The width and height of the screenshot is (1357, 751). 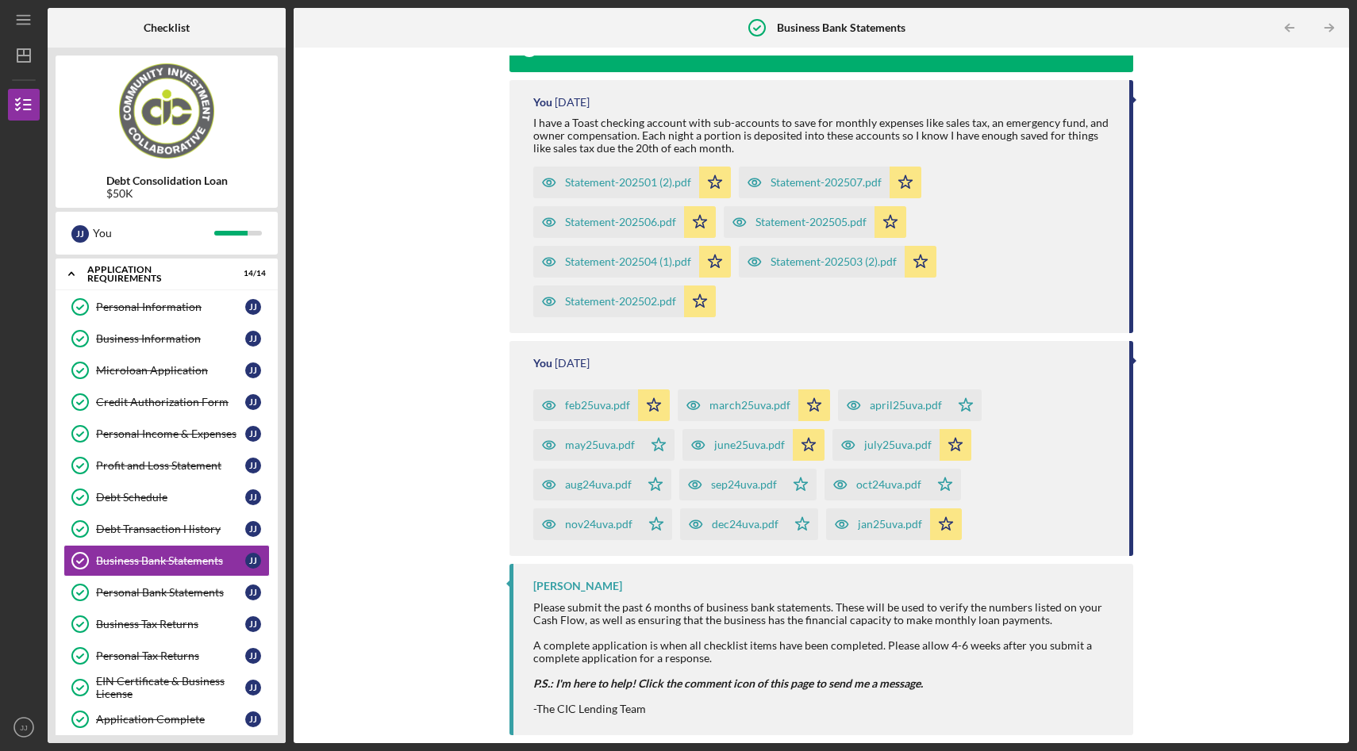 I want to click on button: dec24uva.pdf, so click(x=749, y=525).